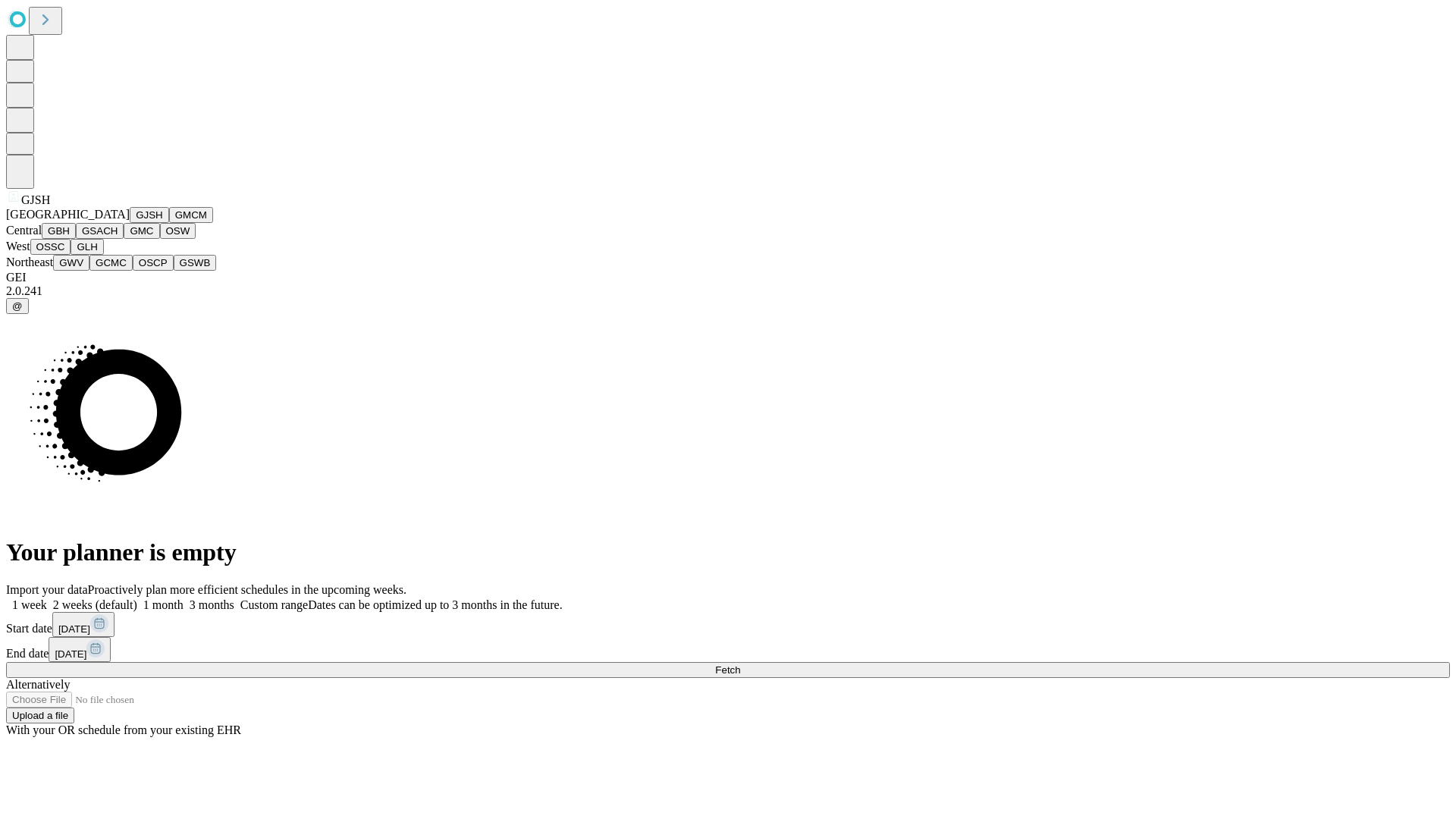 The image size is (1456, 819). Describe the element at coordinates (30, 605) in the screenshot. I see `span: 1 week` at that location.